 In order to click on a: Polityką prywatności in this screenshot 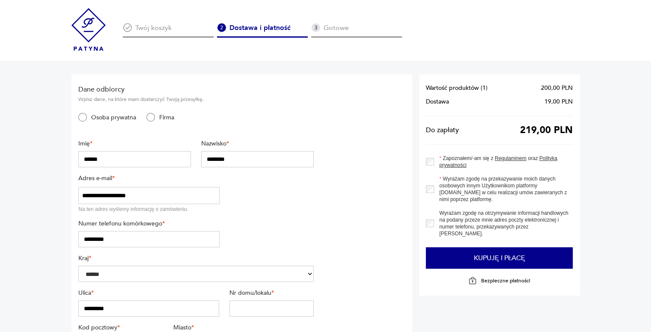, I will do `click(498, 162)`.